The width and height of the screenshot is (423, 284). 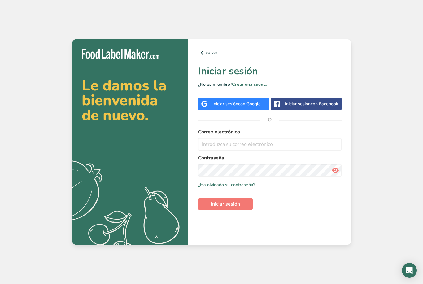 What do you see at coordinates (270, 53) in the screenshot?
I see `a: volver` at bounding box center [270, 53].